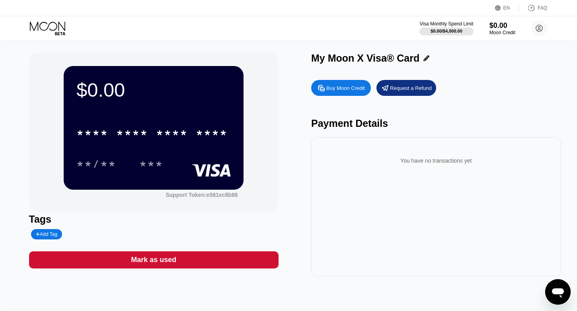 The height and width of the screenshot is (311, 577). What do you see at coordinates (154, 219) in the screenshot?
I see `div: Tags` at bounding box center [154, 219].